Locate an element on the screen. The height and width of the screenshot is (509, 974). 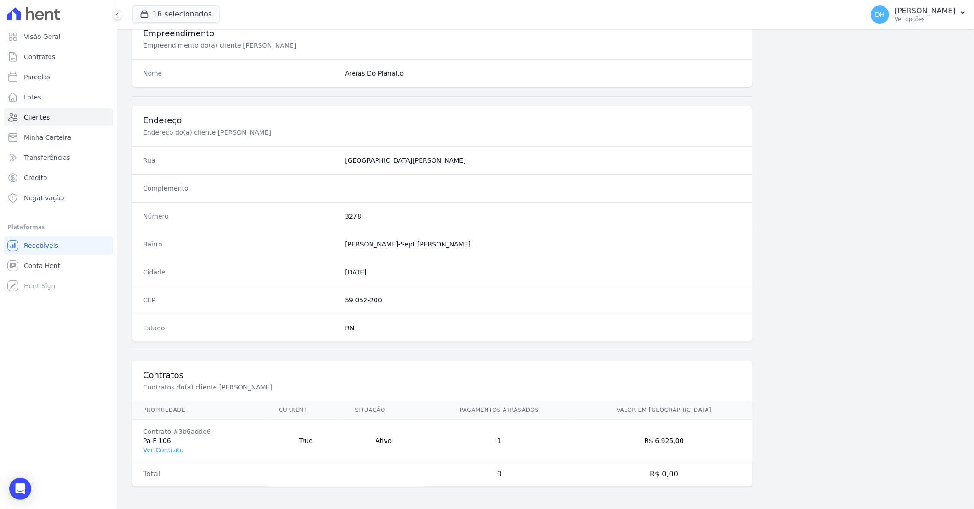
td: R$ 6.925,00 is located at coordinates (664, 441).